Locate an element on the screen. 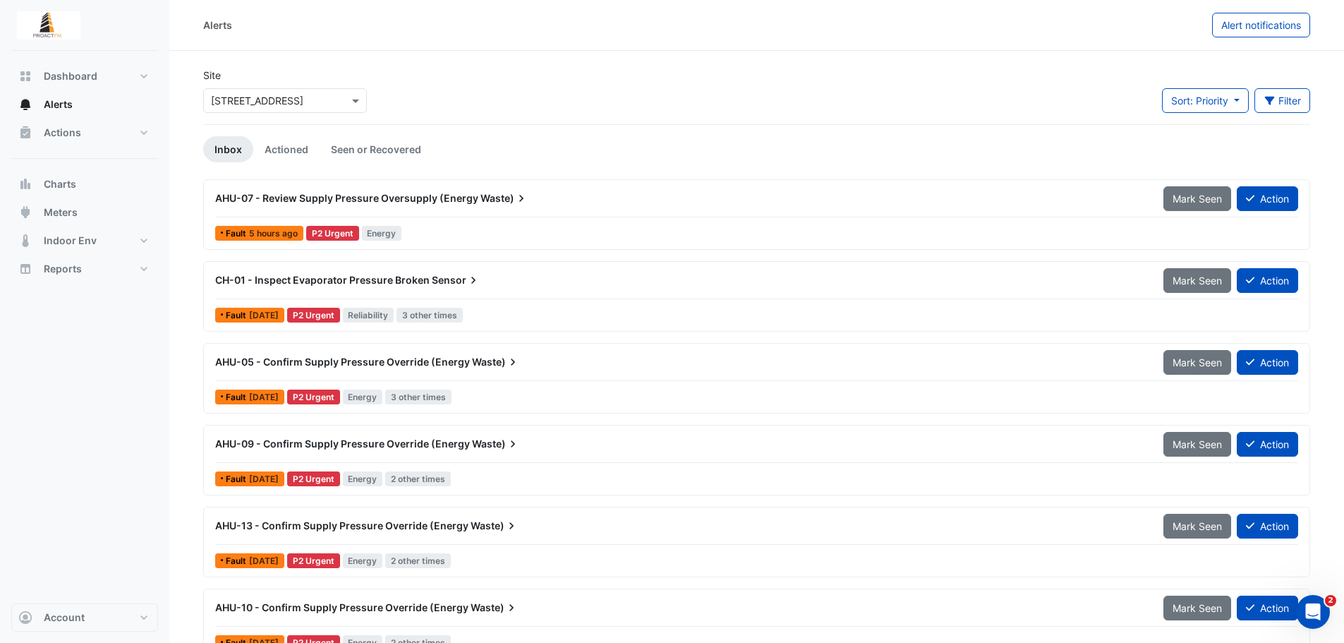 This screenshot has width=1344, height=643. span: Reliability is located at coordinates (368, 315).